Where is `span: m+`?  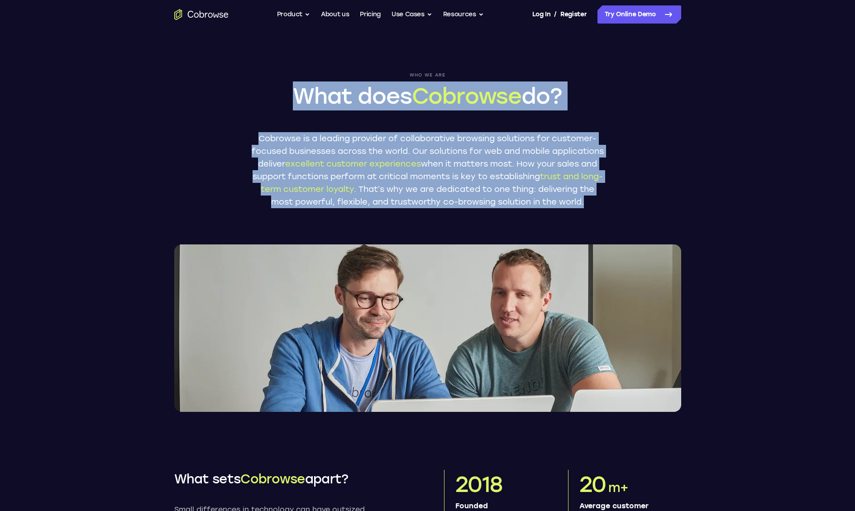 span: m+ is located at coordinates (618, 487).